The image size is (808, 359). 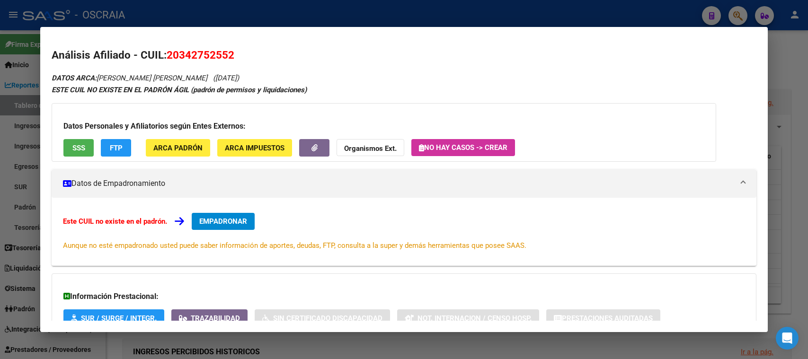 I want to click on strong: DATOS ARCA:, so click(x=74, y=78).